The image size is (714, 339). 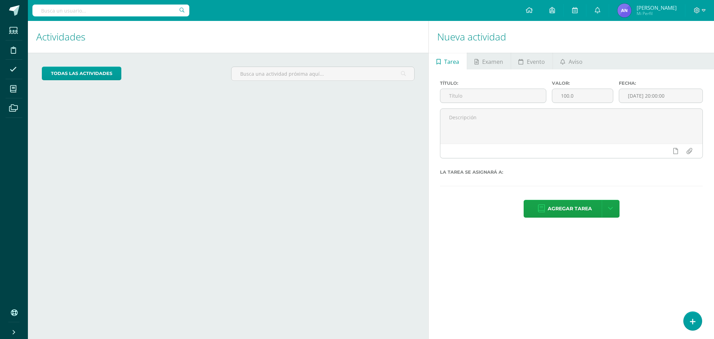 What do you see at coordinates (111, 10) in the screenshot?
I see `input: Busca un usuario...` at bounding box center [111, 10].